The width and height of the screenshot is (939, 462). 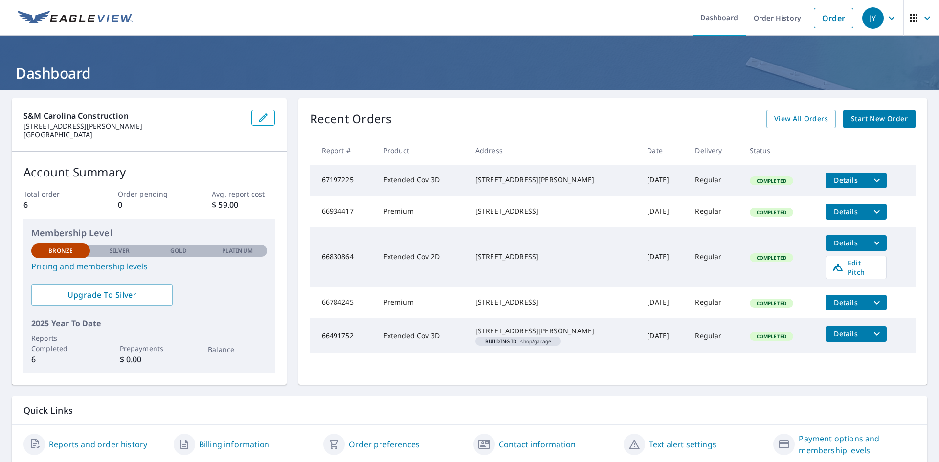 I want to click on p: Total order, so click(x=55, y=194).